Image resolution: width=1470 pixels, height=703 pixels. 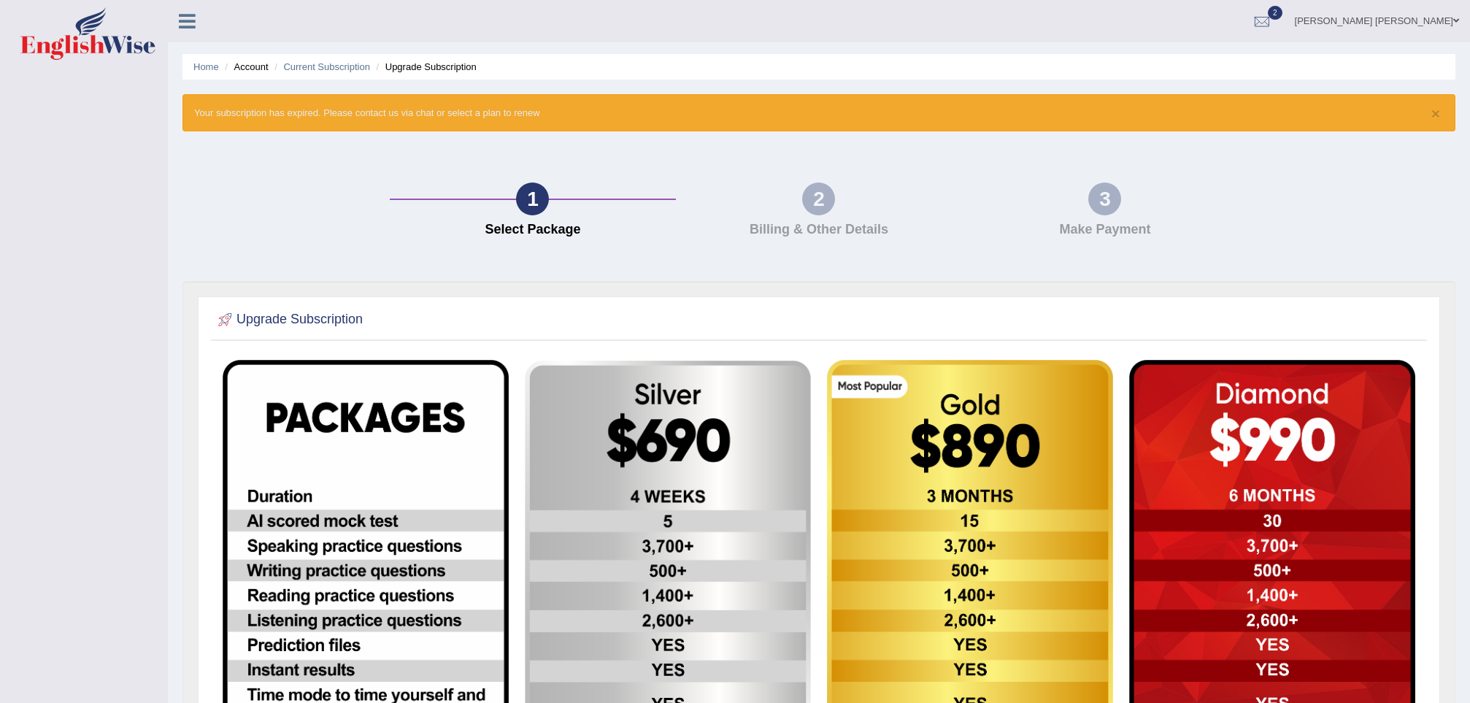 I want to click on h4: Select Package, so click(x=533, y=230).